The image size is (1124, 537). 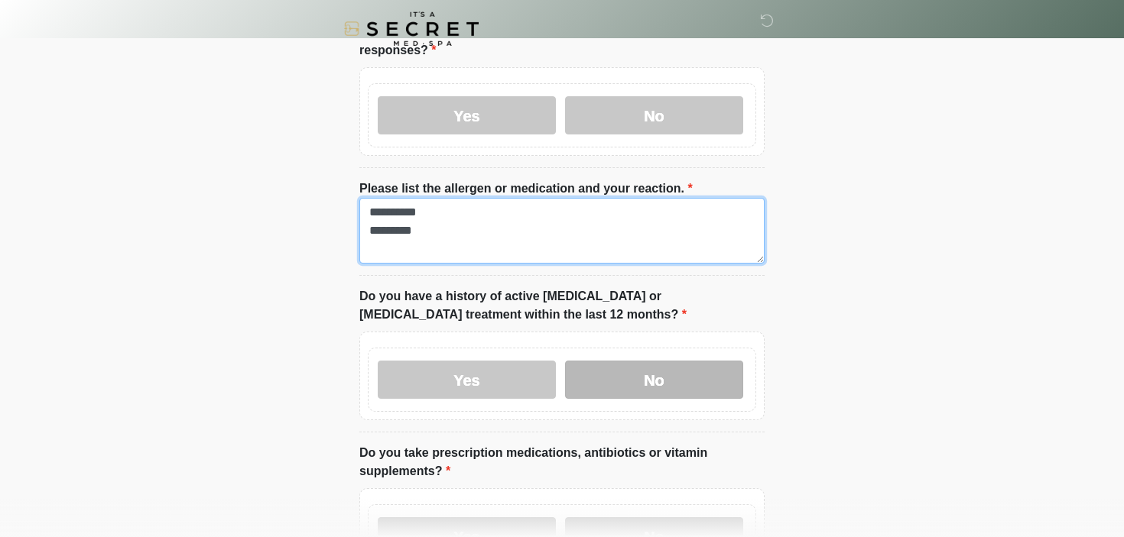 I want to click on label: Do you take prescription medications, antibiotics or vitamin supplements?, so click(x=562, y=462).